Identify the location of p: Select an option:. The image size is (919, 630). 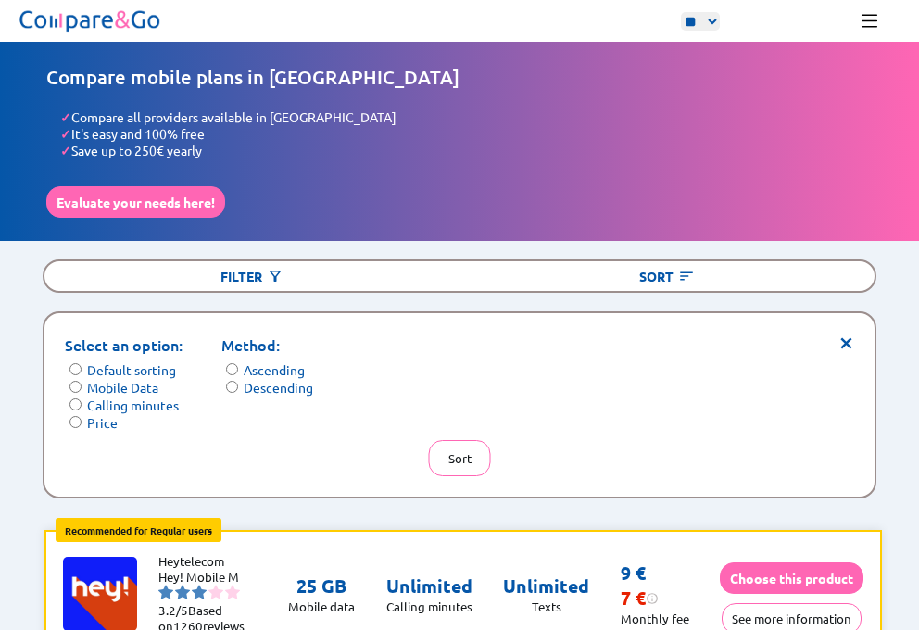
(123, 345).